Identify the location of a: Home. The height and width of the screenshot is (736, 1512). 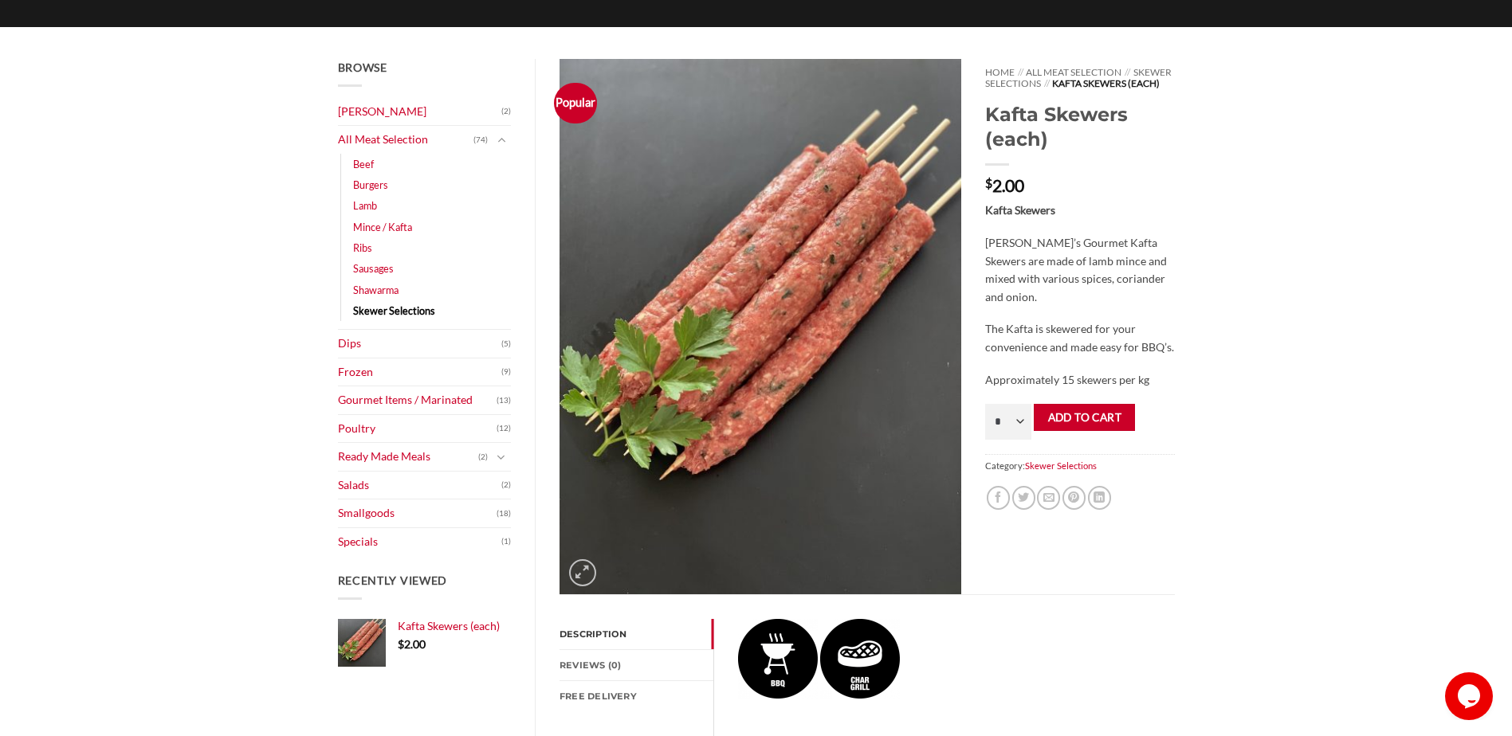
(999, 72).